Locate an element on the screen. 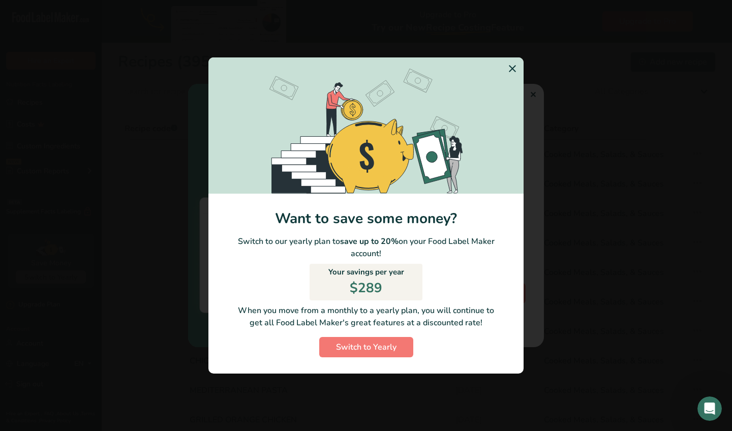 Image resolution: width=732 pixels, height=431 pixels. span: Switch to Yearly is located at coordinates (366, 347).